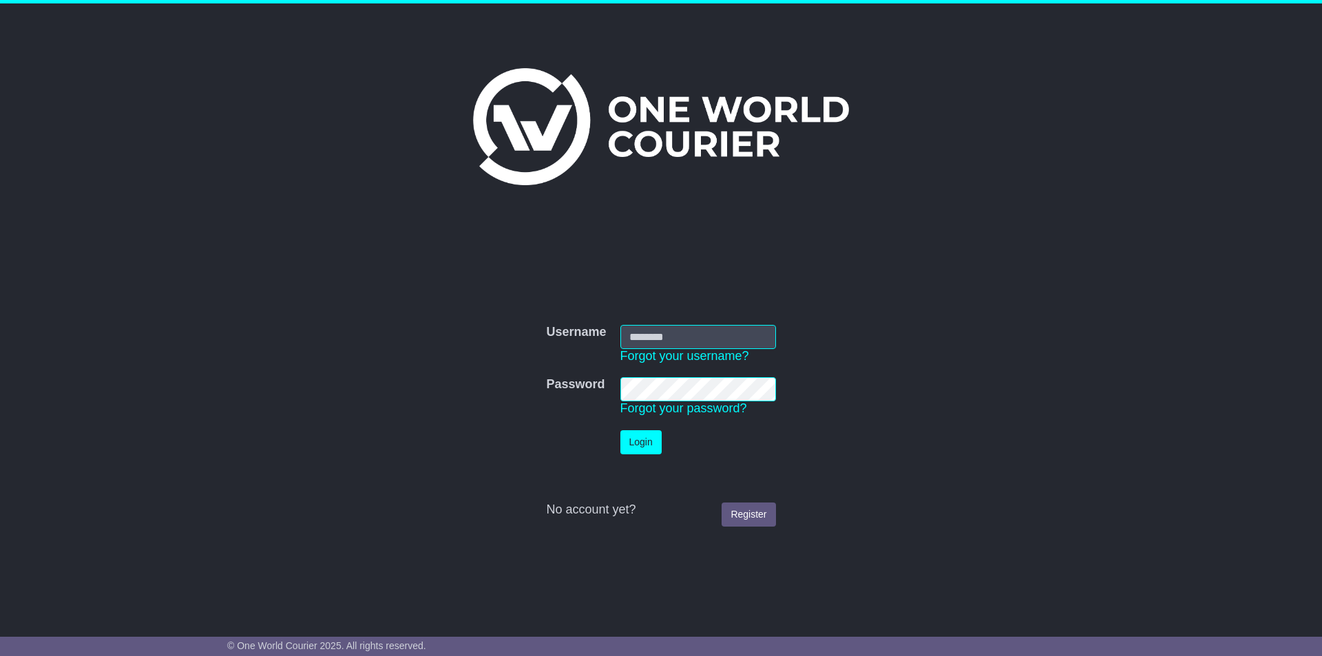 This screenshot has height=656, width=1322. I want to click on label: Password, so click(575, 385).